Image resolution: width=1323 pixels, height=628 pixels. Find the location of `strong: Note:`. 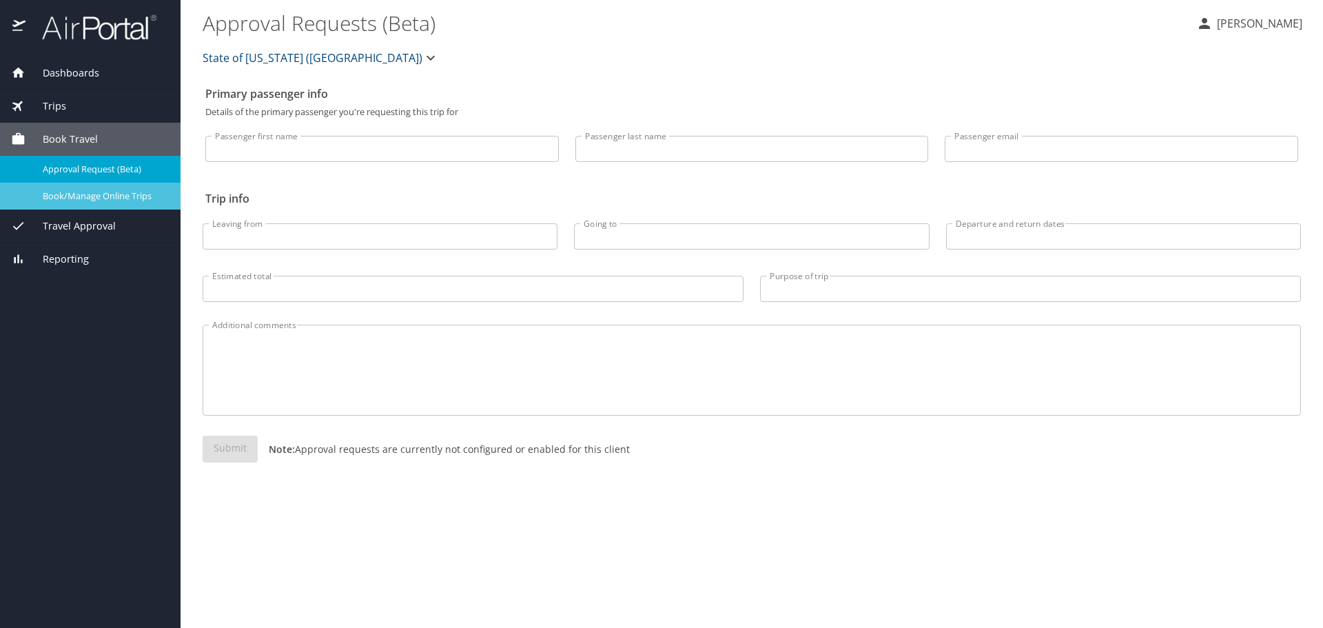

strong: Note: is located at coordinates (282, 449).